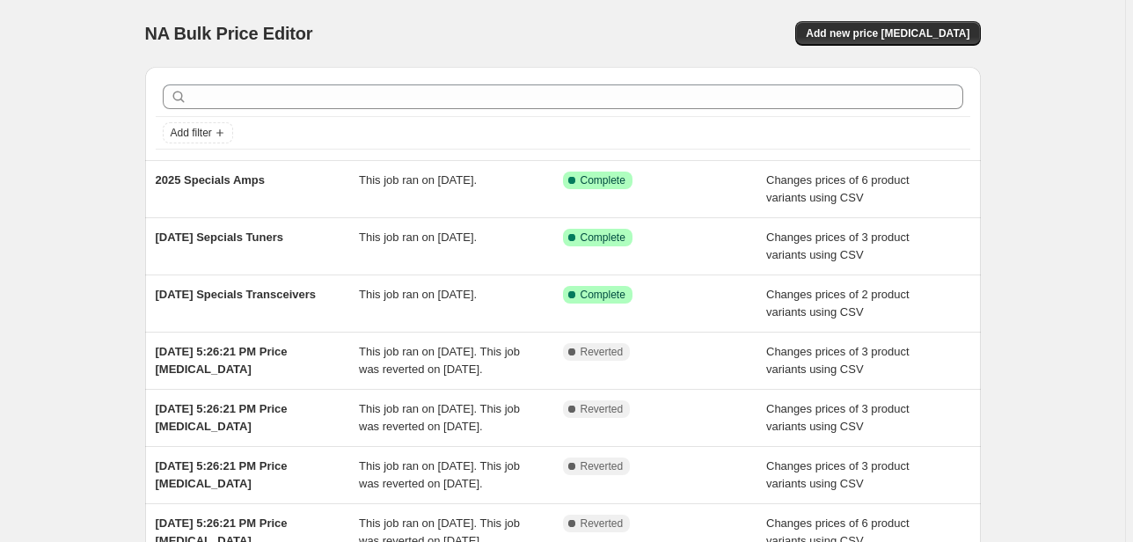  Describe the element at coordinates (838, 303) in the screenshot. I see `span: Changes prices of 2 product variants using CSV` at that location.